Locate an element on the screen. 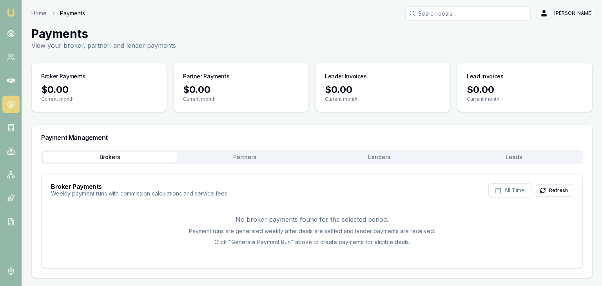 This screenshot has height=286, width=602. button: Leads is located at coordinates (514, 157).